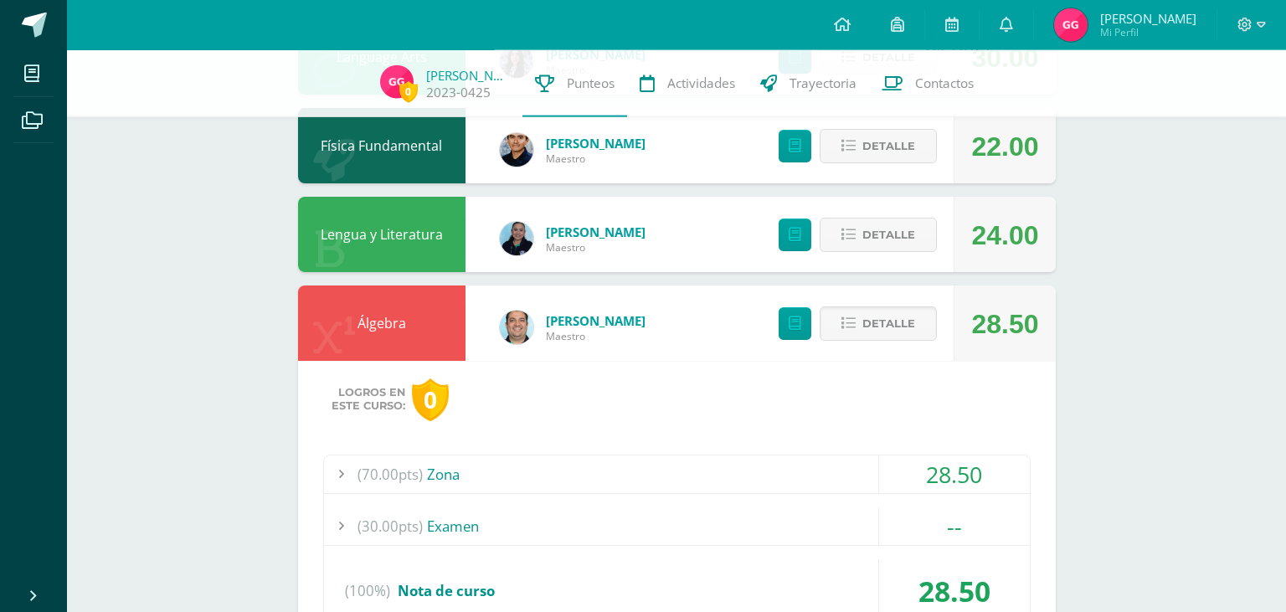  Describe the element at coordinates (382, 234) in the screenshot. I see `div: Lengua y Literatura` at that location.